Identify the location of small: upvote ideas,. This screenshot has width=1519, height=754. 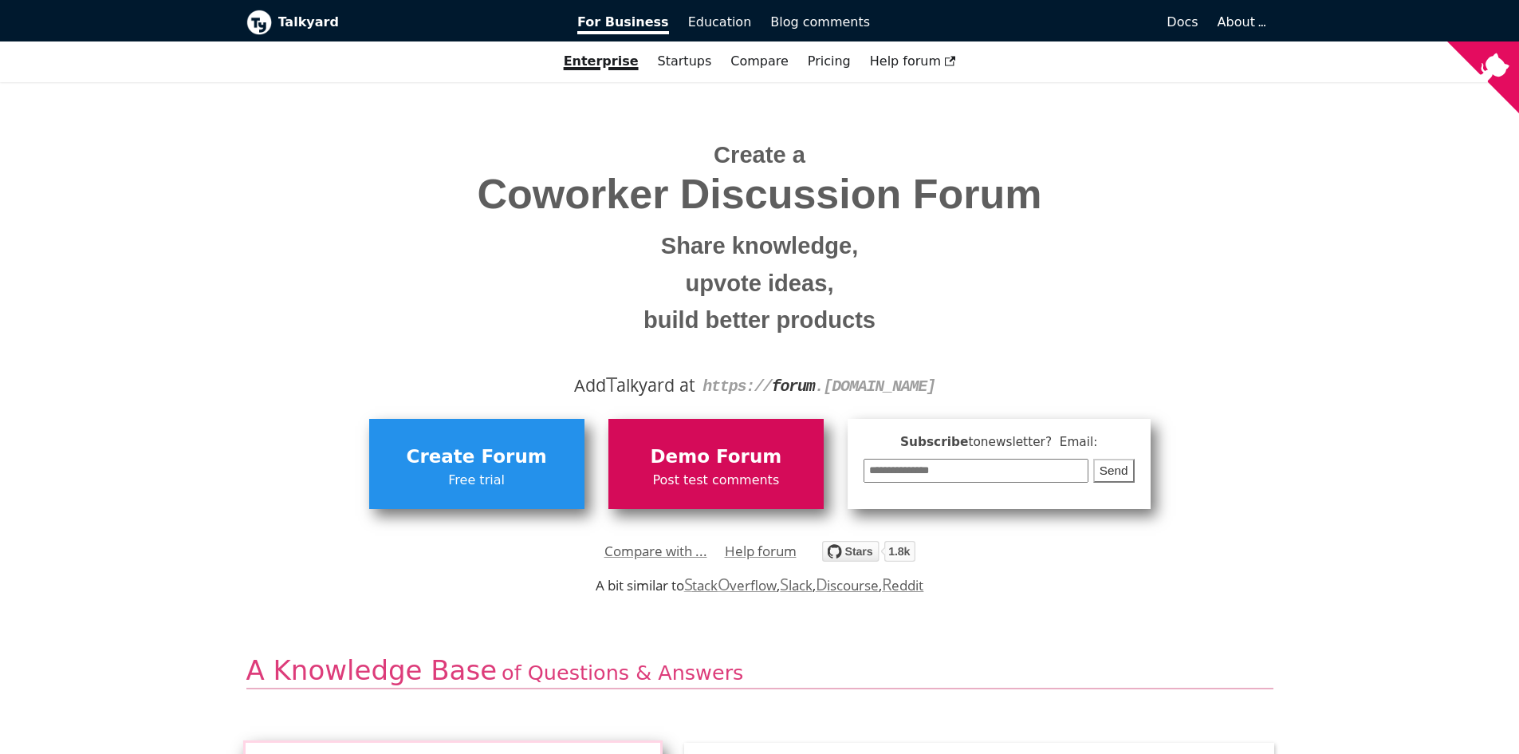
(760, 283).